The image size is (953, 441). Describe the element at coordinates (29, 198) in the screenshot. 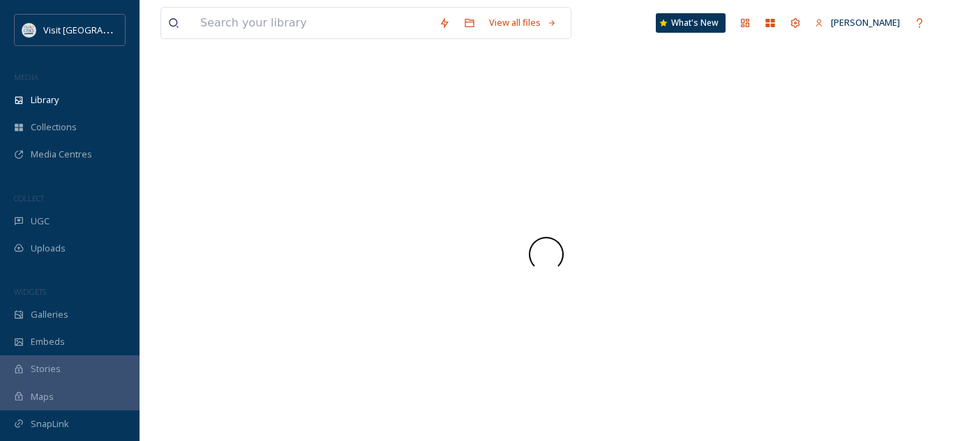

I see `span: COLLECT` at that location.